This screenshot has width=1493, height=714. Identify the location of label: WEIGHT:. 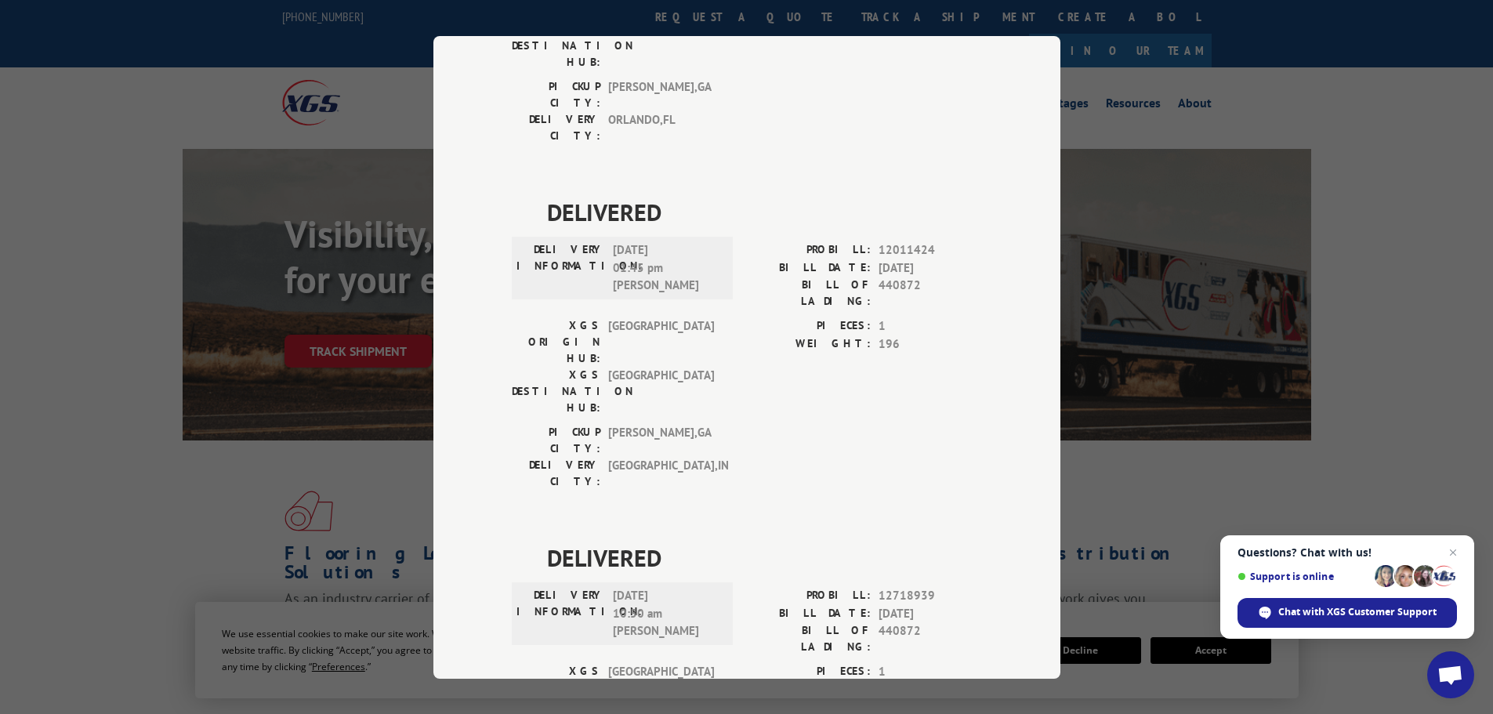
(809, 343).